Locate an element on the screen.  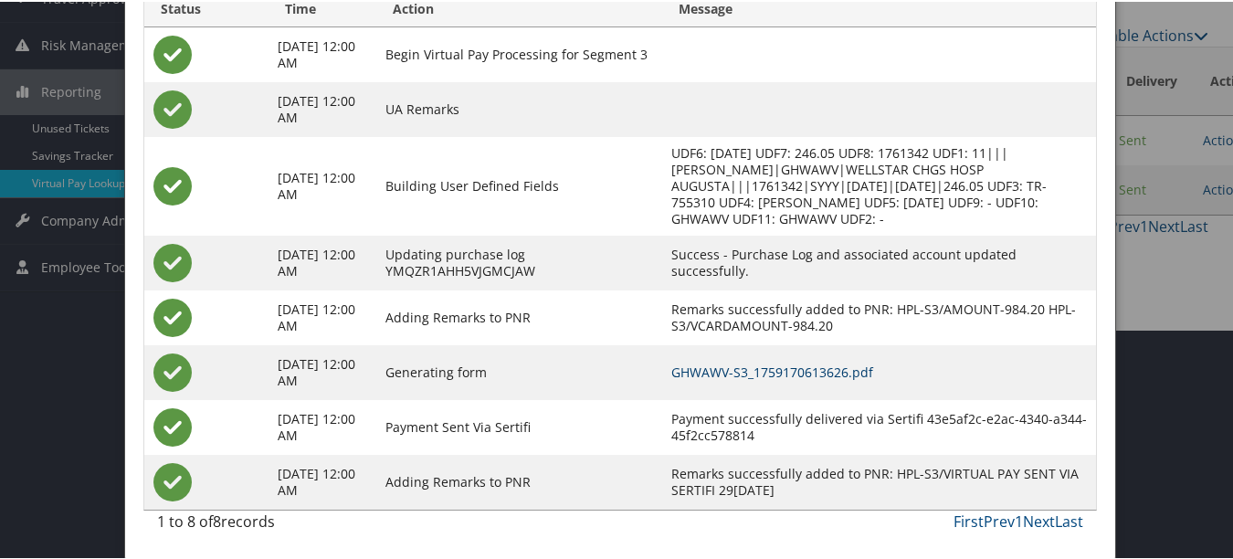
td: Payment Sent Via Sertifi is located at coordinates (519, 425).